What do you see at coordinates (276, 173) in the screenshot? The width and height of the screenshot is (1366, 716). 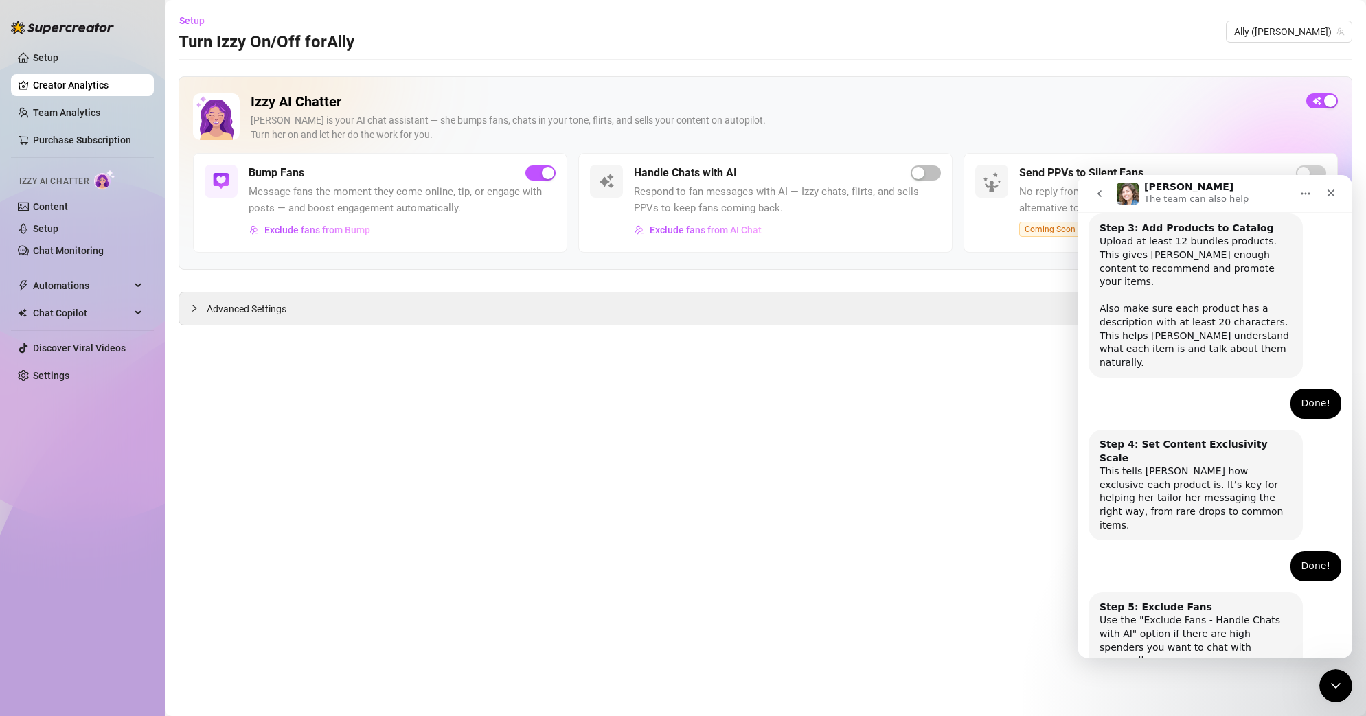 I see `h5: Bump Fans` at bounding box center [276, 173].